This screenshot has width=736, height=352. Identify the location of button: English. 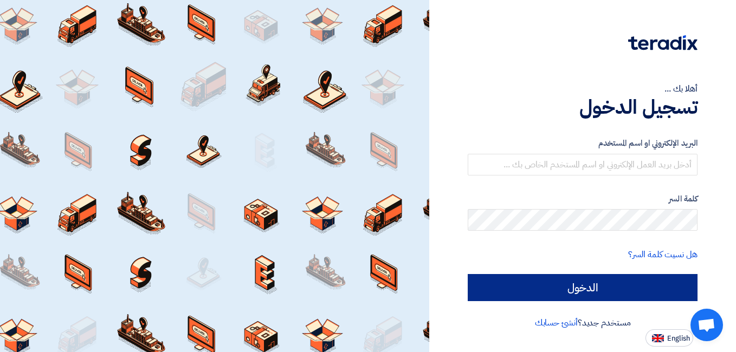
(670, 338).